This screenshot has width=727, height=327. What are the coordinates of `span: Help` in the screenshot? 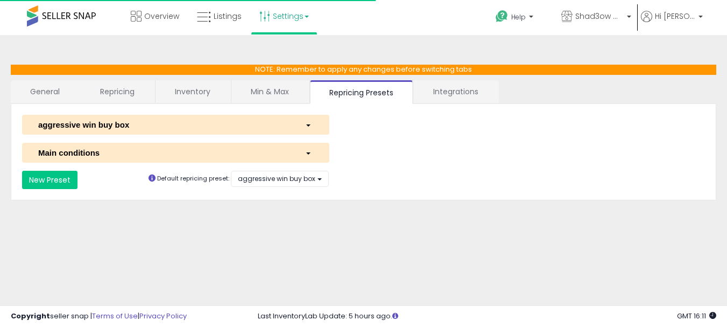 It's located at (519, 17).